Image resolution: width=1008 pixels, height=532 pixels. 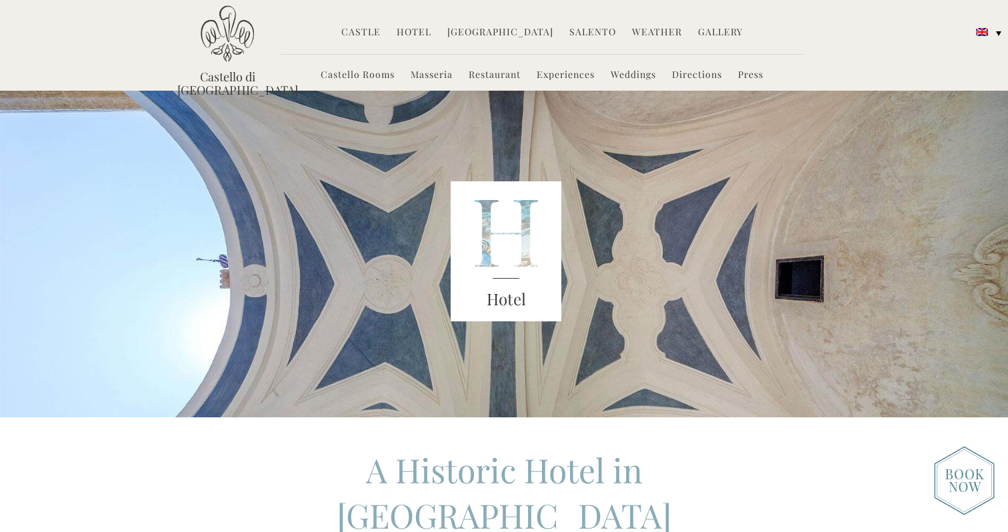 I want to click on a: Experiences, so click(x=565, y=75).